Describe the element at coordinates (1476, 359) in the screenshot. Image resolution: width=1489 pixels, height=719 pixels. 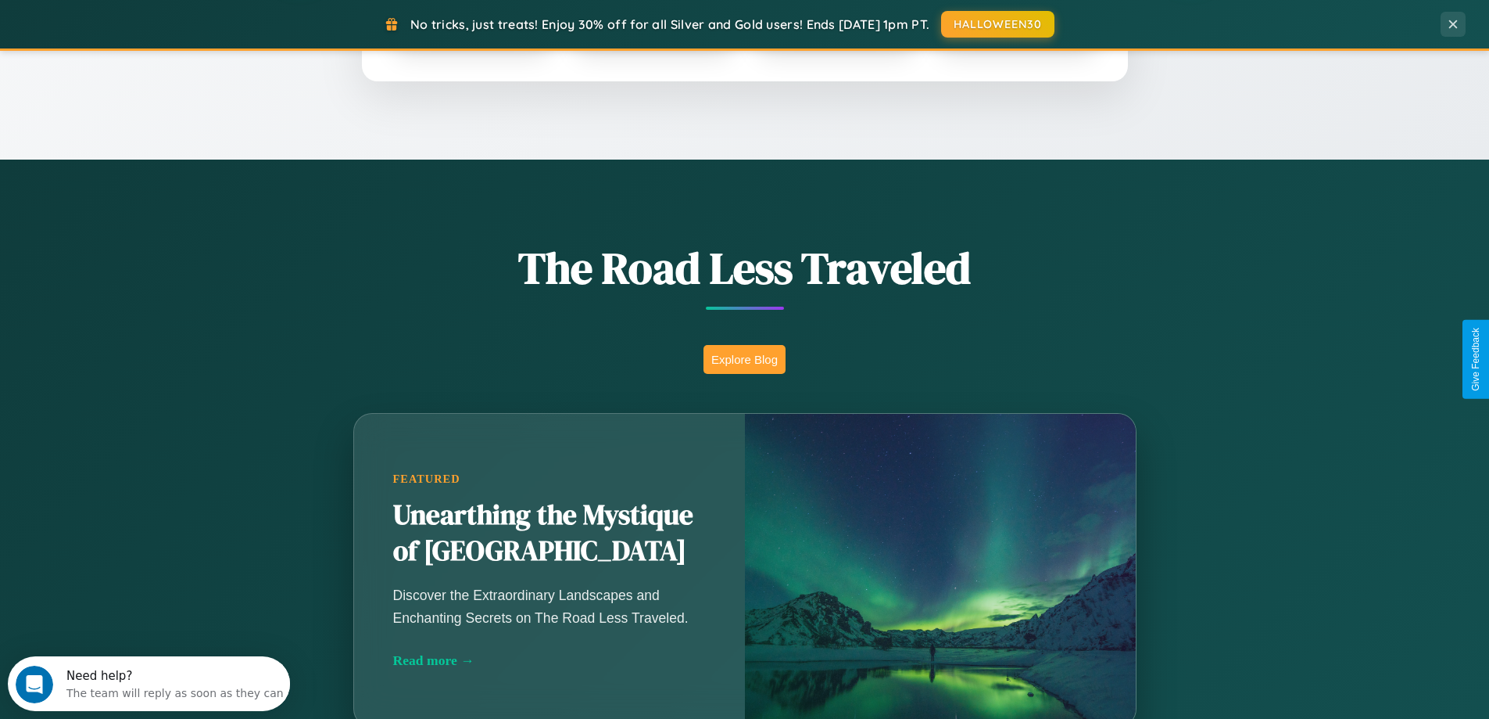
I see `div: Give Feedback` at that location.